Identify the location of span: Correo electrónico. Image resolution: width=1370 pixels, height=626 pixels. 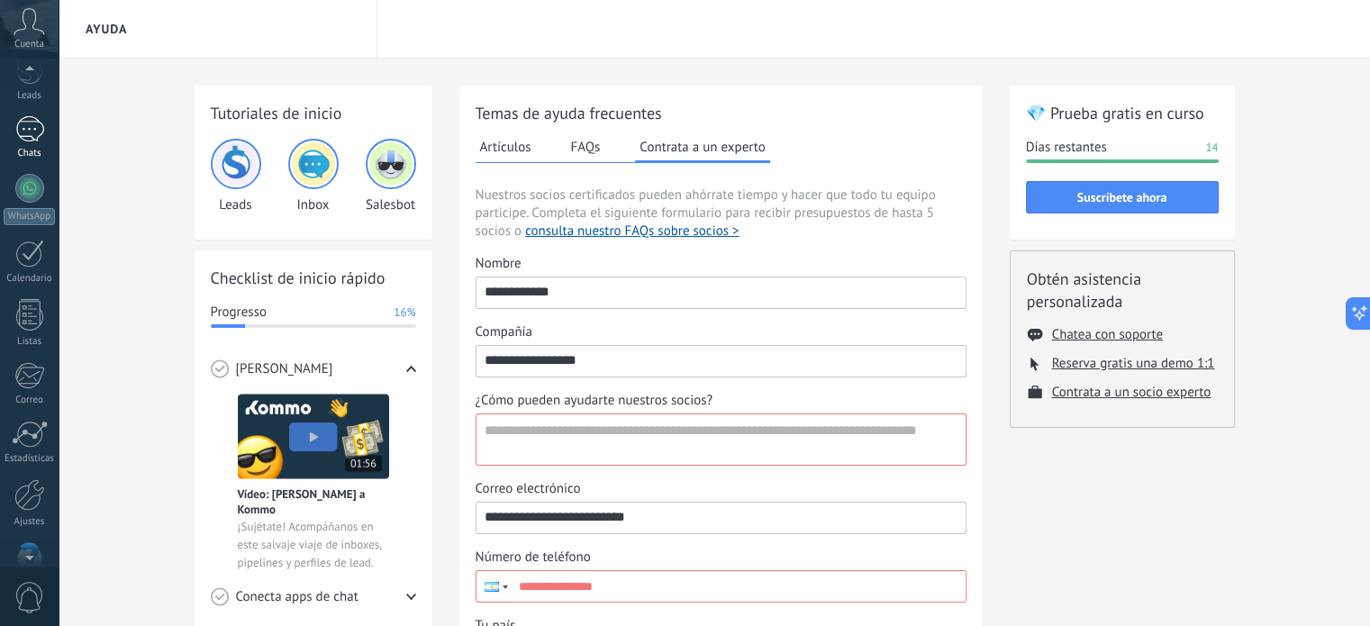
(528, 489).